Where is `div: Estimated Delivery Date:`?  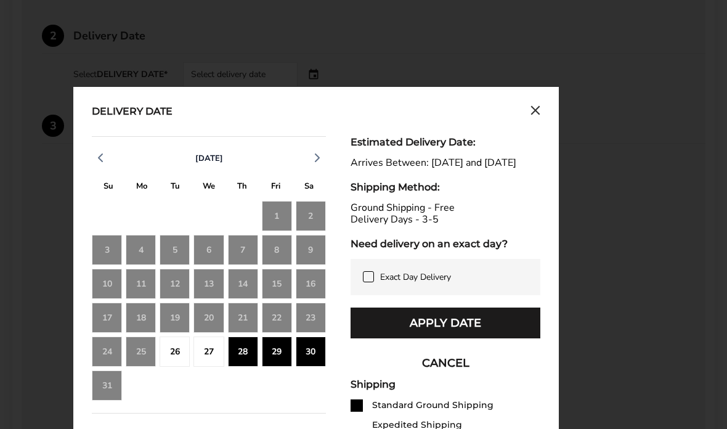
div: Estimated Delivery Date: is located at coordinates (445, 142).